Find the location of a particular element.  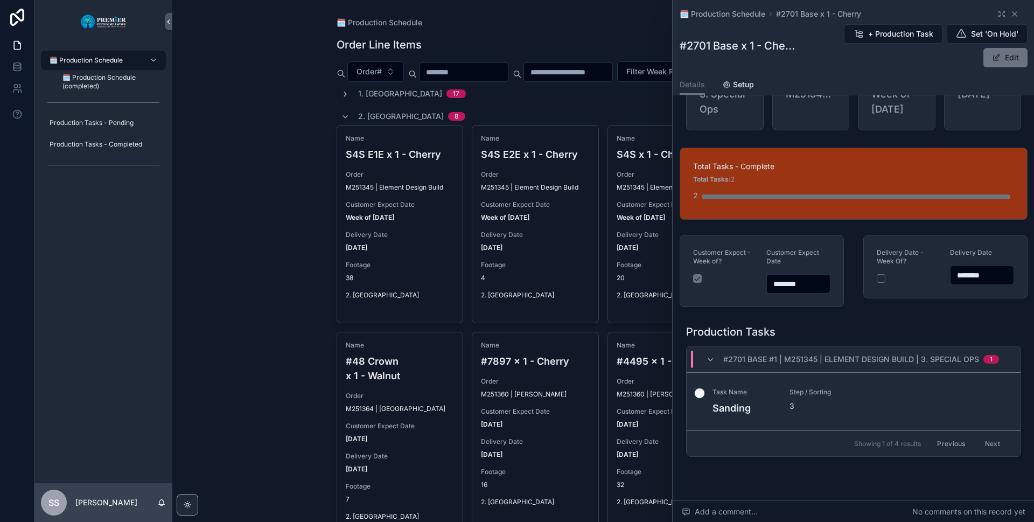

a: 🗓️ Production Schedule (completed) is located at coordinates (110, 82).